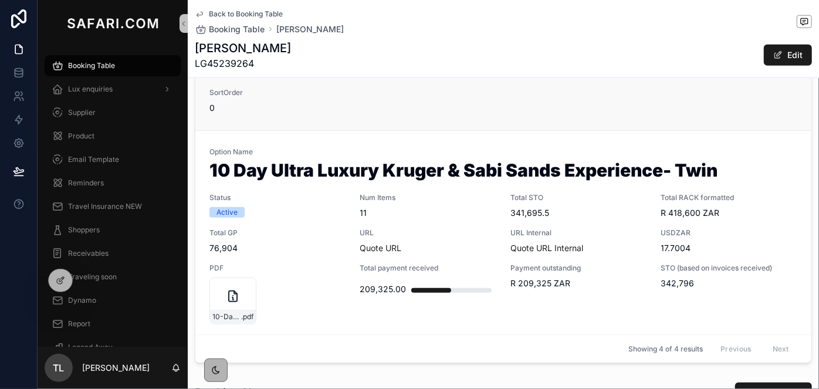 This screenshot has width=819, height=389. Describe the element at coordinates (113, 230) in the screenshot. I see `a: Shoppers` at that location.